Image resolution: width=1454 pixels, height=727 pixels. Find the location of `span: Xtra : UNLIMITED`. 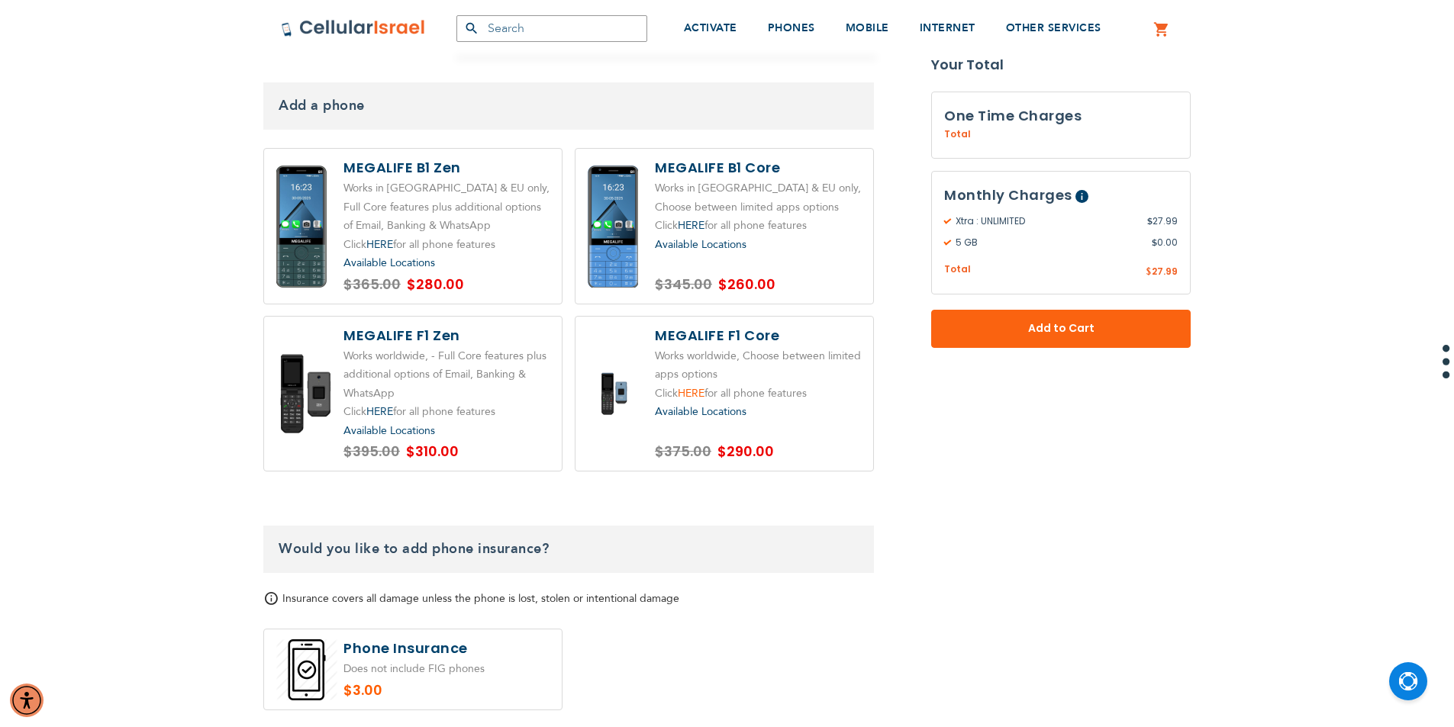

span: Xtra : UNLIMITED is located at coordinates (1045, 221).